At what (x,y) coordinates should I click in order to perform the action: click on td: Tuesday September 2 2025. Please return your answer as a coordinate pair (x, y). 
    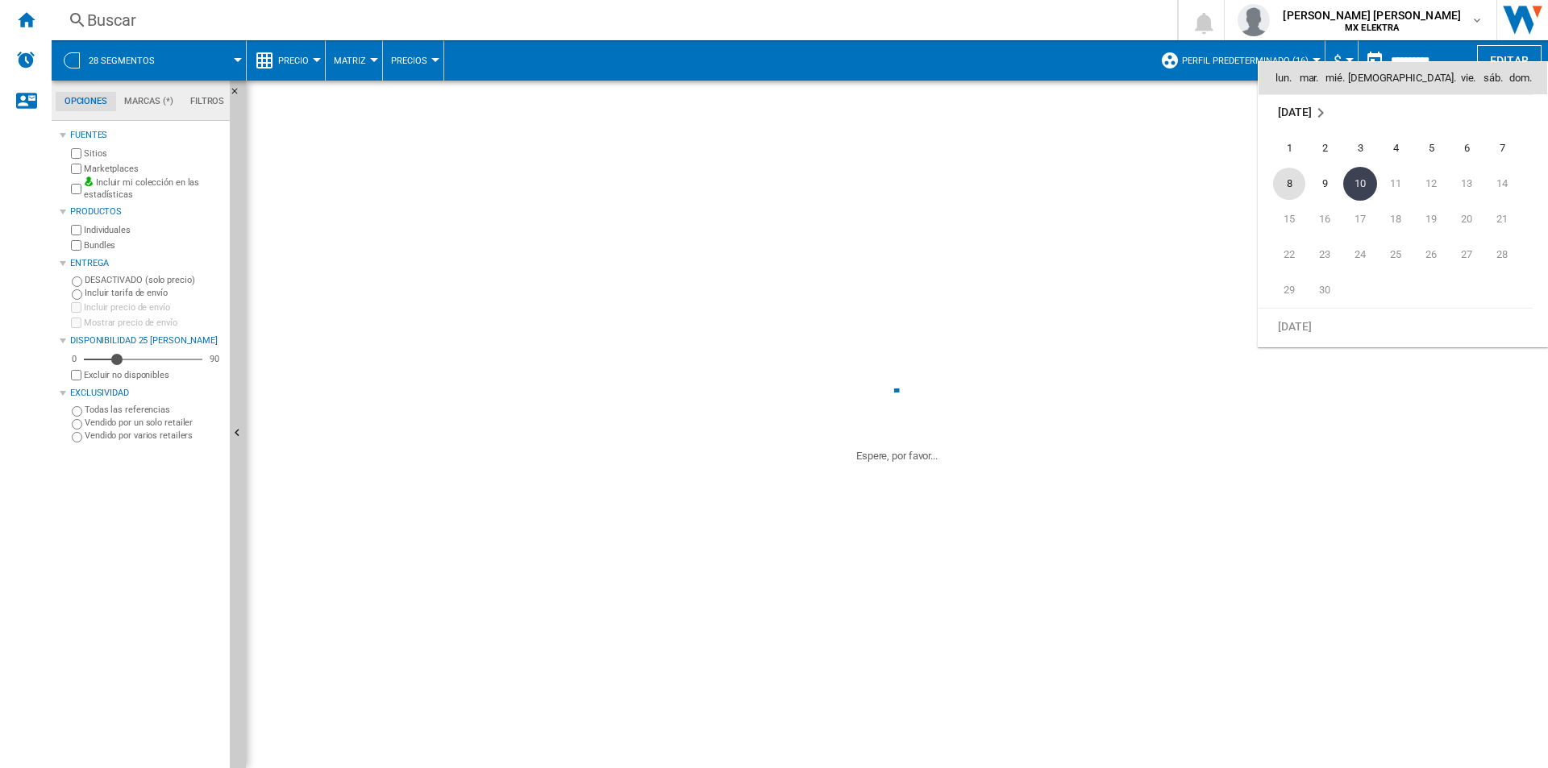
    Looking at the image, I should click on (1325, 148).